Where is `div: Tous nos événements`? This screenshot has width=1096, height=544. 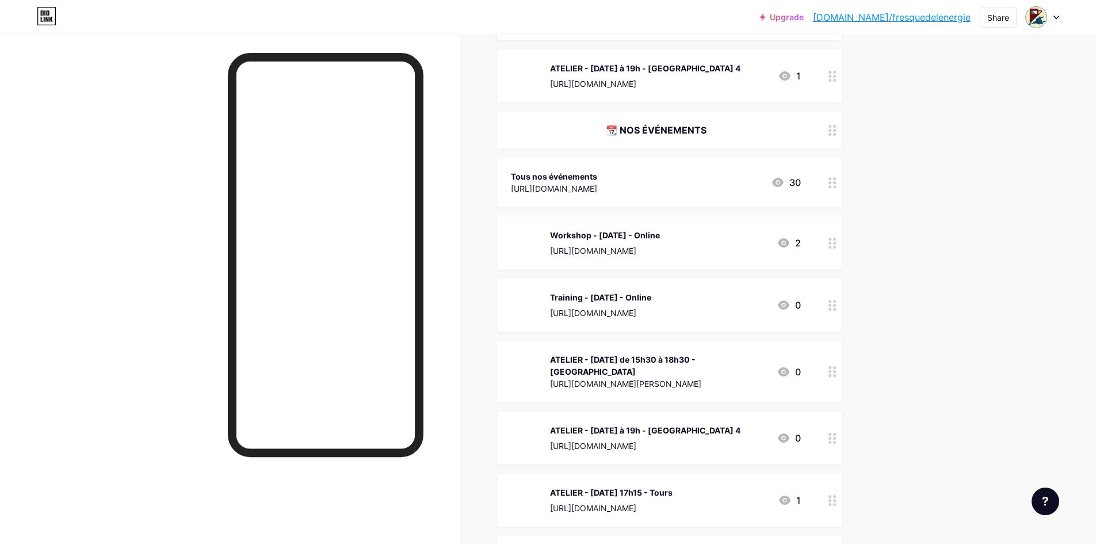 div: Tous nos événements is located at coordinates (554, 176).